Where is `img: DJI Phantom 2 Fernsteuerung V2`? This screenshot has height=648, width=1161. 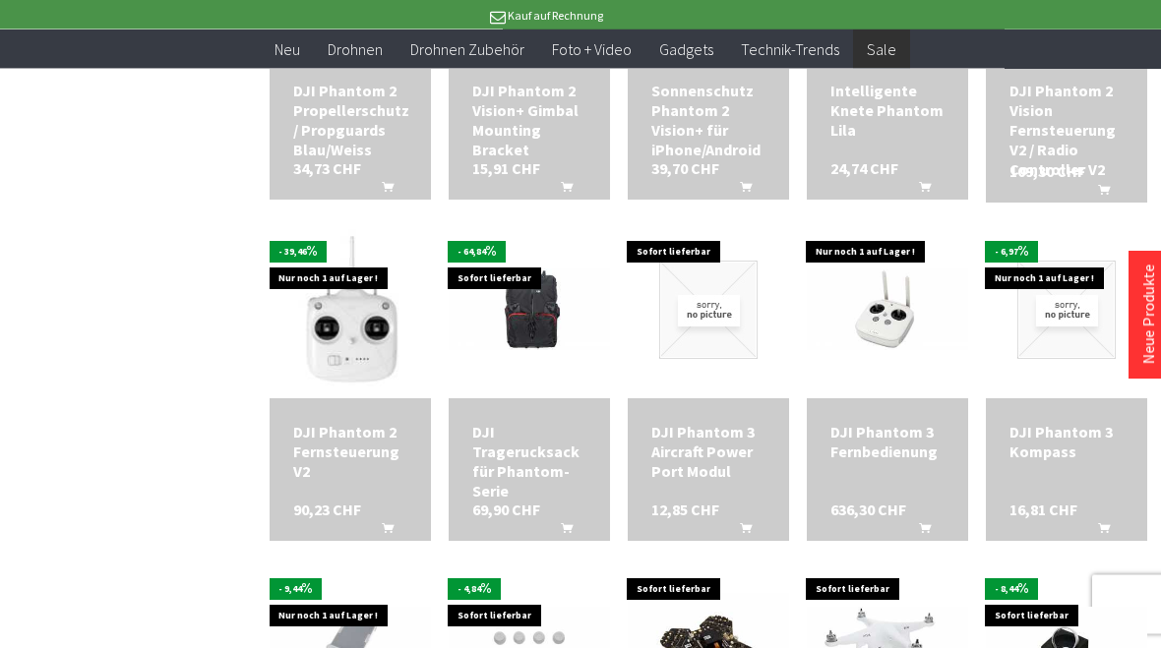 img: DJI Phantom 2 Fernsteuerung V2 is located at coordinates (350, 311).